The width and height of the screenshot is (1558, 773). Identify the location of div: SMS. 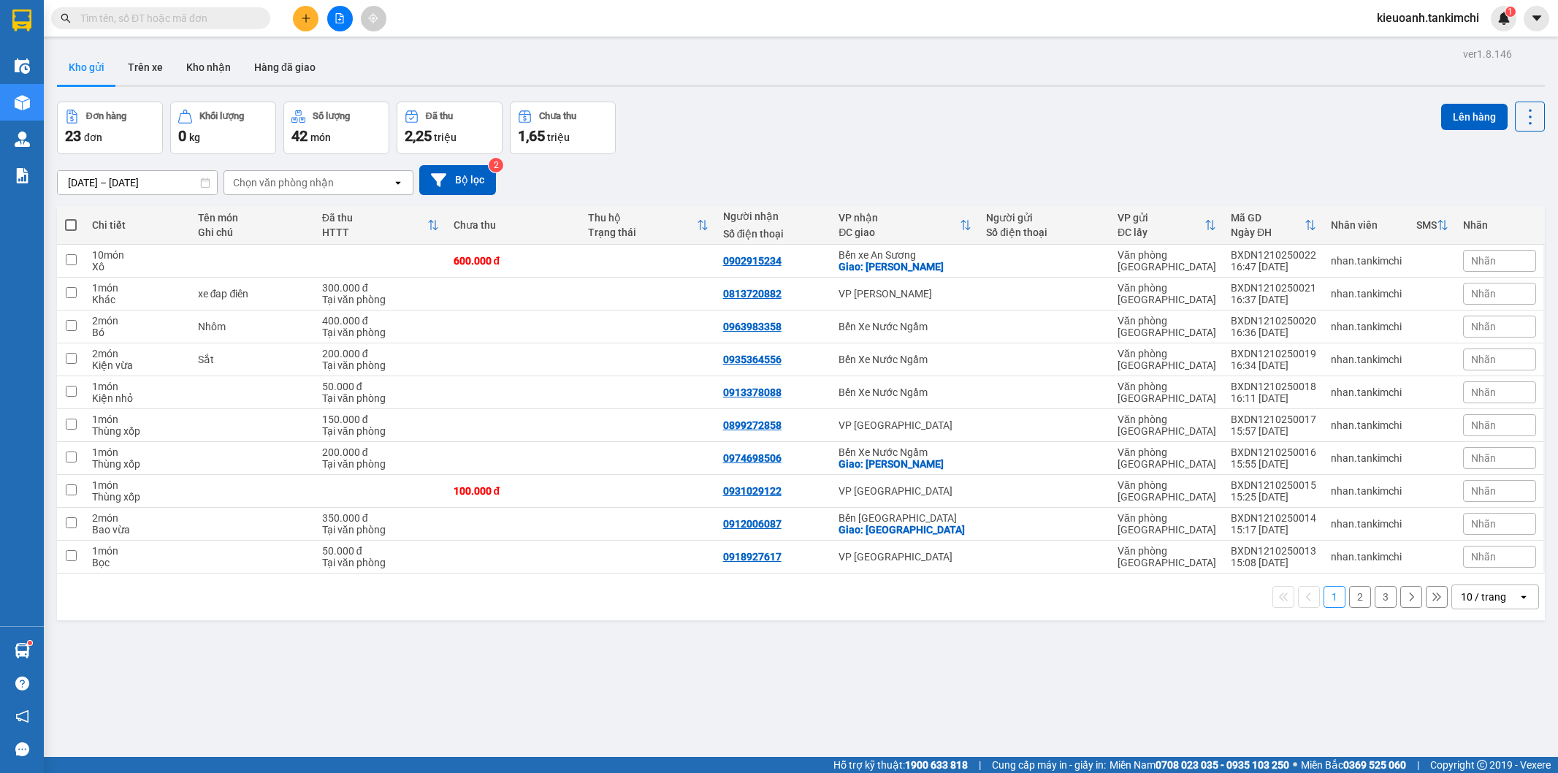
(1426, 225).